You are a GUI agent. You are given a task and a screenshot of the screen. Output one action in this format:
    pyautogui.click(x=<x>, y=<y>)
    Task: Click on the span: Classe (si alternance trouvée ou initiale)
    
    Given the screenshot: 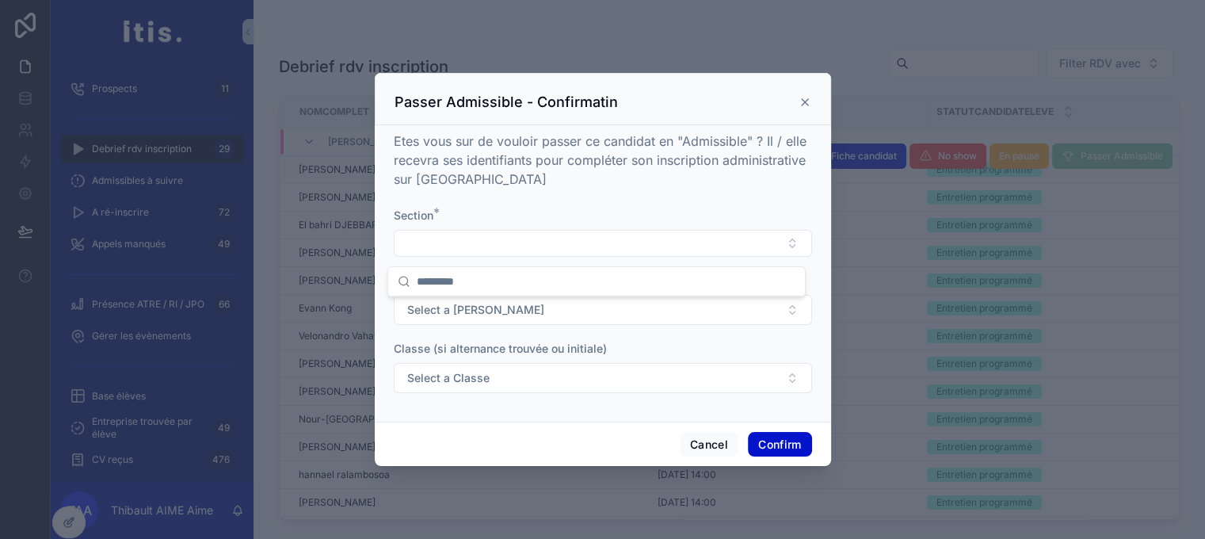 What is the action you would take?
    pyautogui.click(x=500, y=348)
    